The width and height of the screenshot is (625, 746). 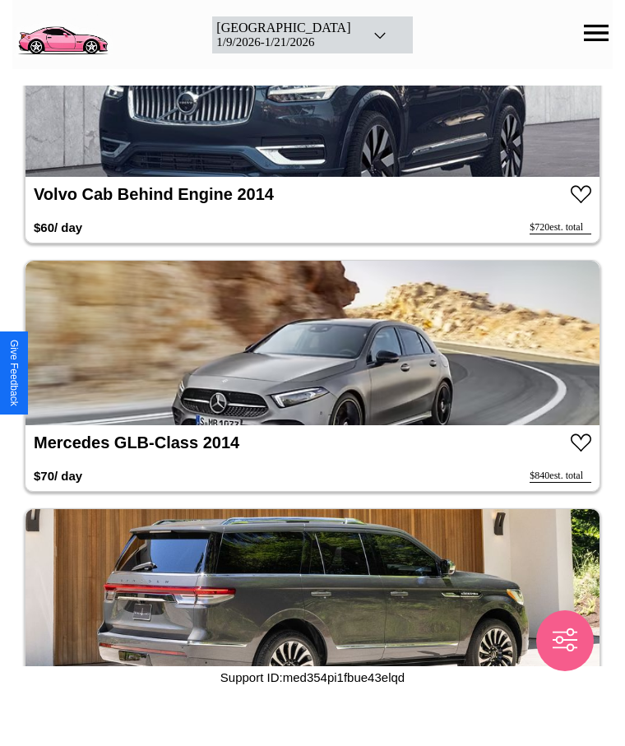 I want to click on h3: $ 60 / day, so click(x=58, y=227).